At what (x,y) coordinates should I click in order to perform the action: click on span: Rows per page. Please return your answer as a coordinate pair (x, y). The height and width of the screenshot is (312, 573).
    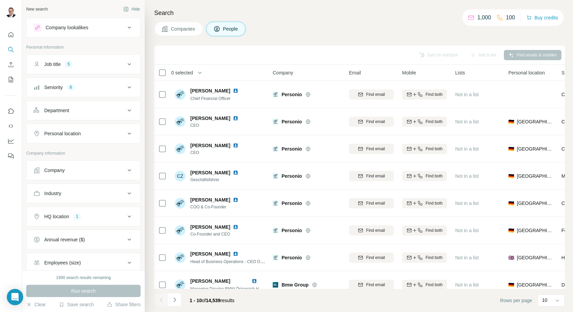
    Looking at the image, I should click on (516, 301).